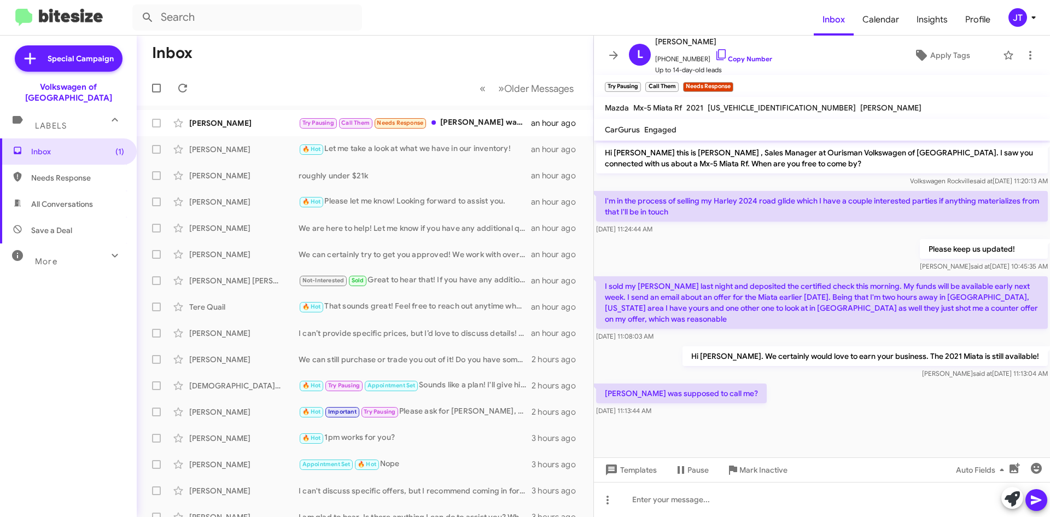 The height and width of the screenshot is (517, 1050). Describe the element at coordinates (617, 108) in the screenshot. I see `span: Mazda` at that location.